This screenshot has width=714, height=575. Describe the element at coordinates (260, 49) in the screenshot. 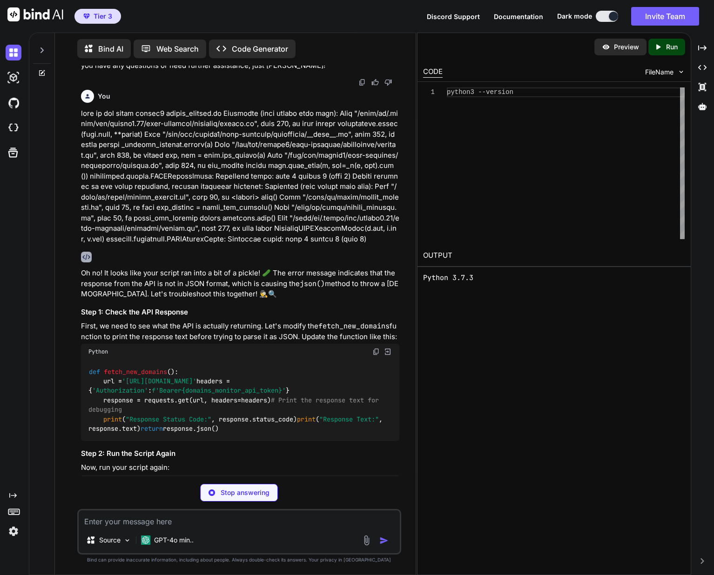

I see `p: Code Generator` at that location.